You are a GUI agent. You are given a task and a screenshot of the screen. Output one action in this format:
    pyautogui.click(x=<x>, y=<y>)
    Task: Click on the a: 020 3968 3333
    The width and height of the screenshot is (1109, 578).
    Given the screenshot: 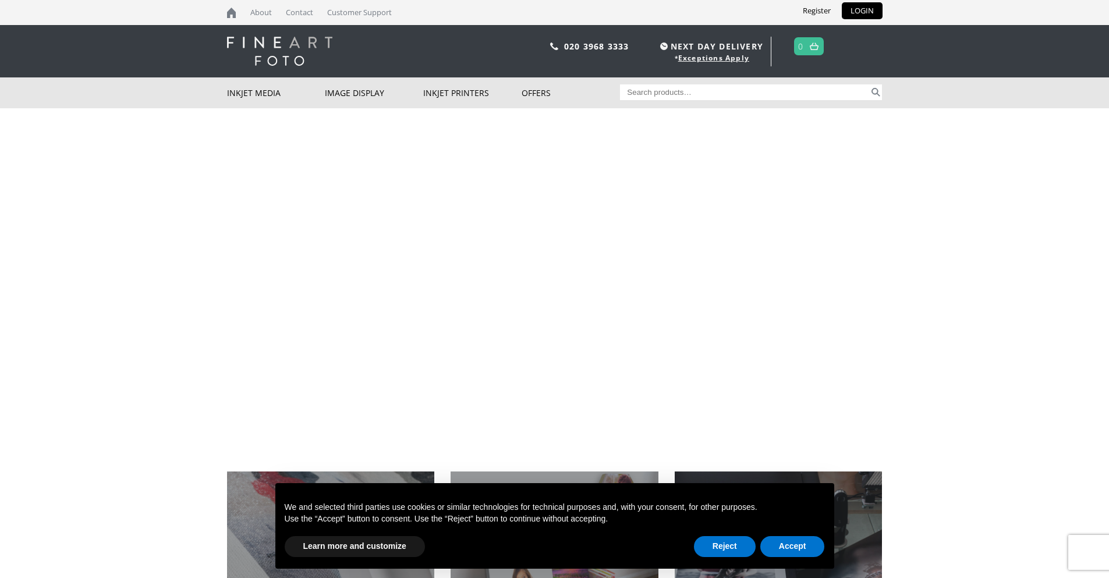 What is the action you would take?
    pyautogui.click(x=597, y=46)
    